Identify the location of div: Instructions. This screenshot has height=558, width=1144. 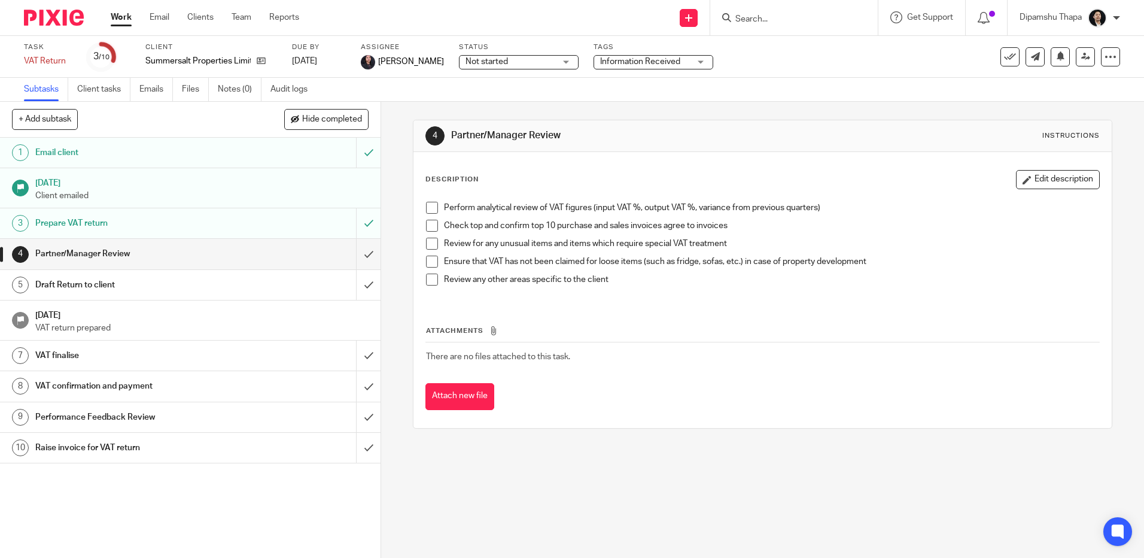
(1071, 136).